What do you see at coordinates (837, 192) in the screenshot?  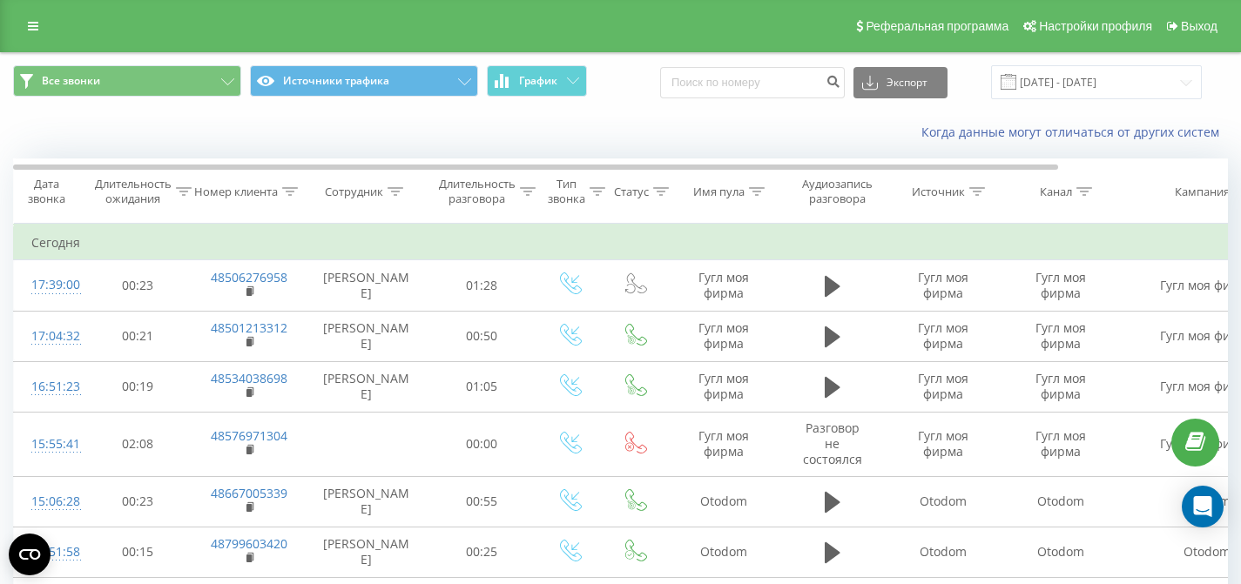 I see `div: Аудиозапись разговора` at bounding box center [837, 192].